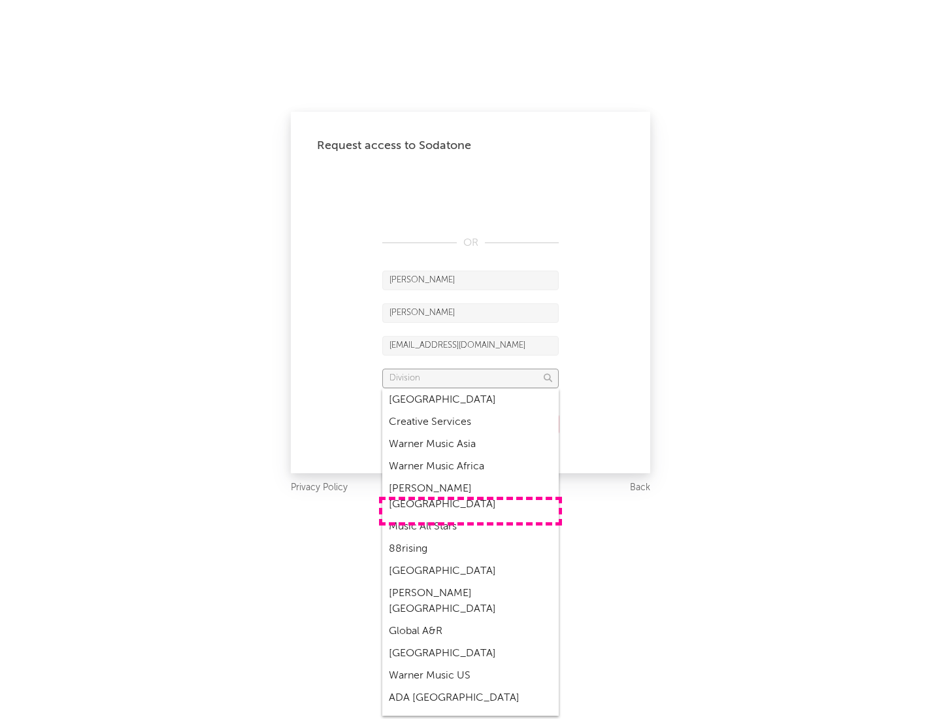  What do you see at coordinates (319, 488) in the screenshot?
I see `a: Privacy Policy` at bounding box center [319, 488].